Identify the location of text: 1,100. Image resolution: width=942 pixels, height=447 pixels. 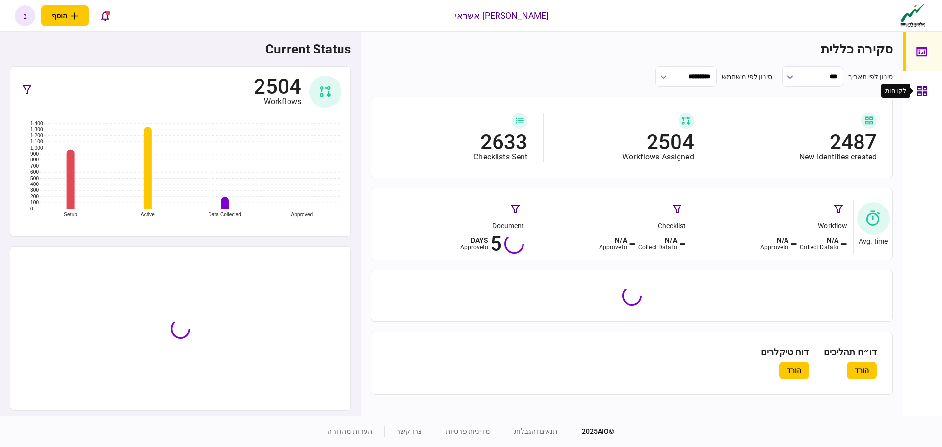
(37, 141).